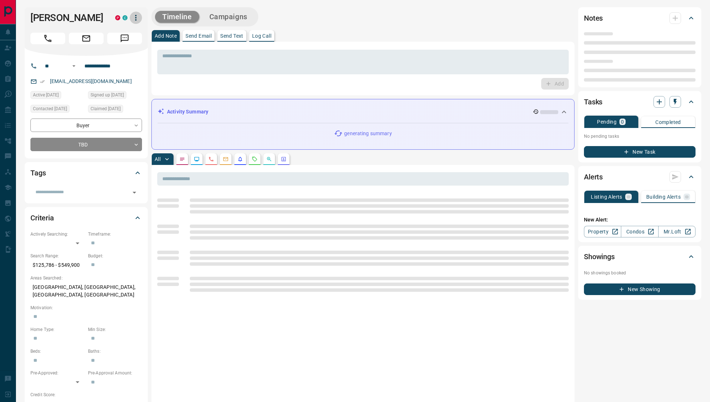 The image size is (710, 402). Describe the element at coordinates (262, 36) in the screenshot. I see `p: Log Call` at that location.